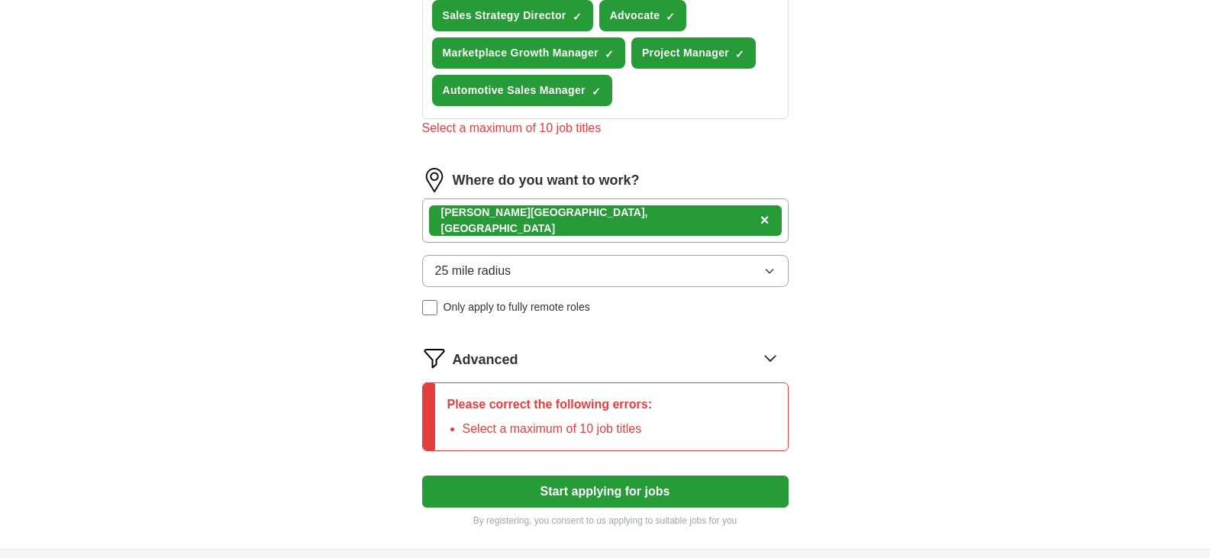 The height and width of the screenshot is (558, 1210). What do you see at coordinates (505, 15) in the screenshot?
I see `span: Sales Strategy Director` at bounding box center [505, 15].